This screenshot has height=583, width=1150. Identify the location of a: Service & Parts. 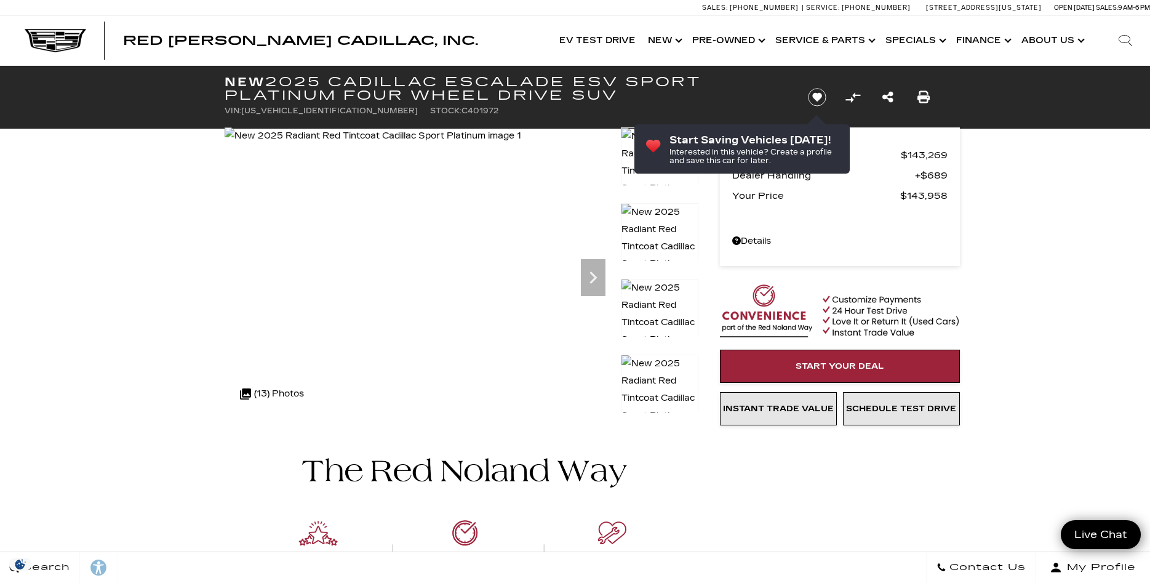
(824, 41).